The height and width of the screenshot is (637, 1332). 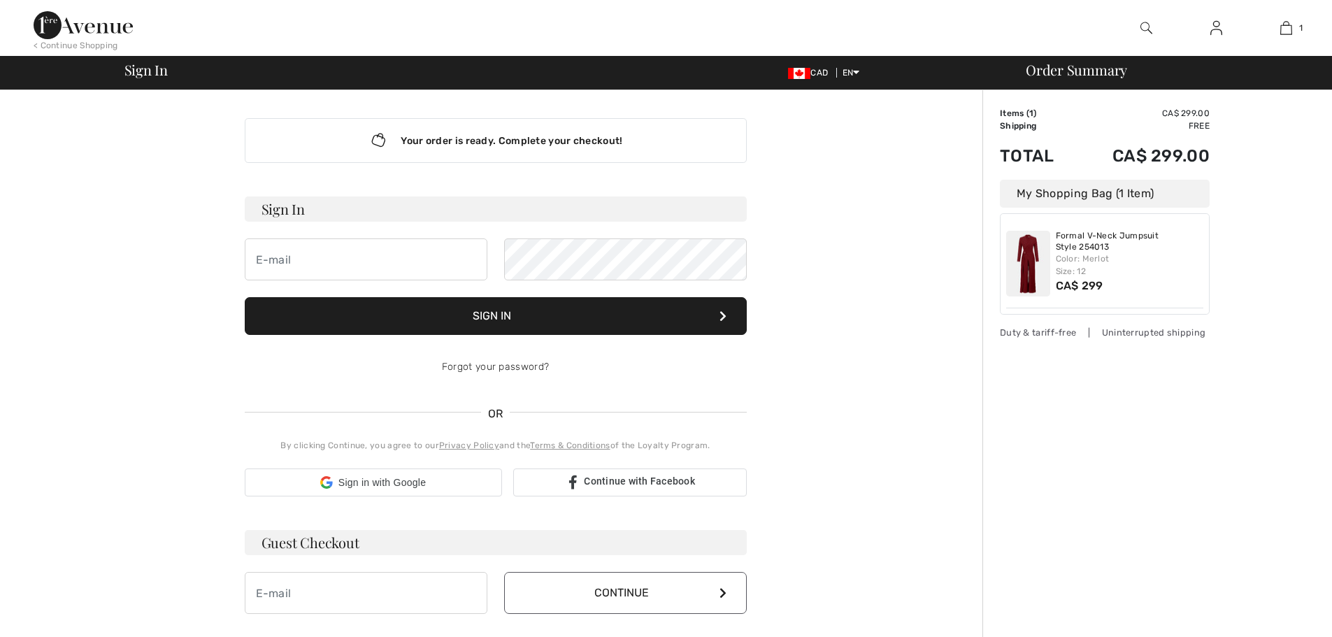 I want to click on h3: Sign In, so click(x=496, y=209).